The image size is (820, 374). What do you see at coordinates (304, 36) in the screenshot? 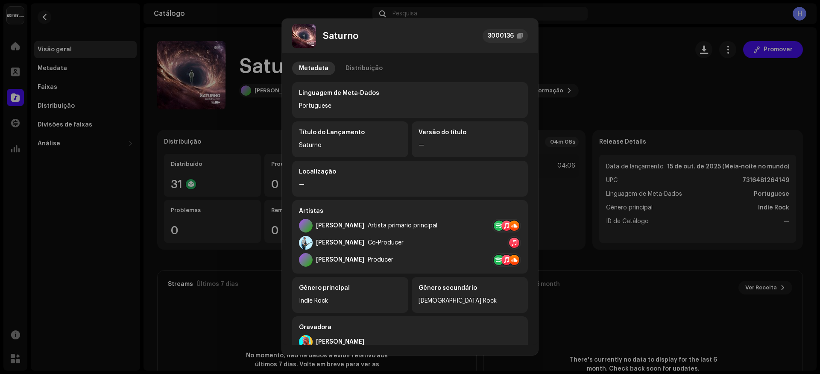
I see `img: 906f94e4-d24e-4eaa-9062-096762f89f5d` at bounding box center [304, 36].